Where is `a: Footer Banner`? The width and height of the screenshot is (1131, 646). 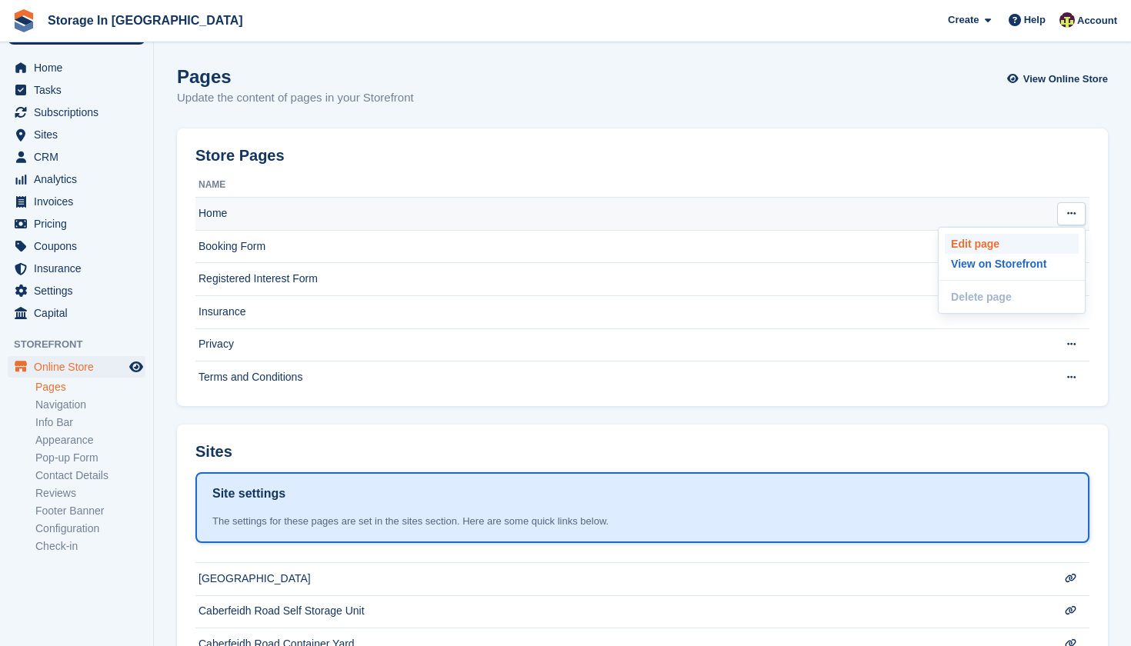 a: Footer Banner is located at coordinates (90, 511).